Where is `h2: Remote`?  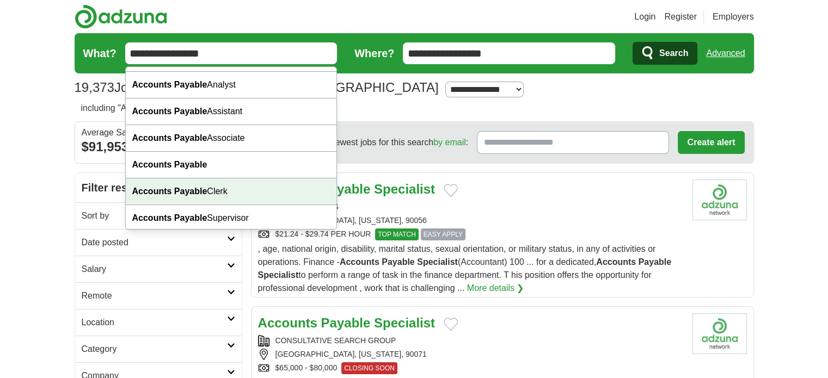 h2: Remote is located at coordinates (154, 296).